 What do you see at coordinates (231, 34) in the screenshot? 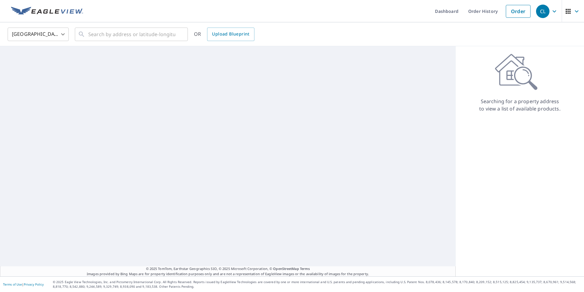
I see `a: Upload Blueprint` at bounding box center [231, 34].